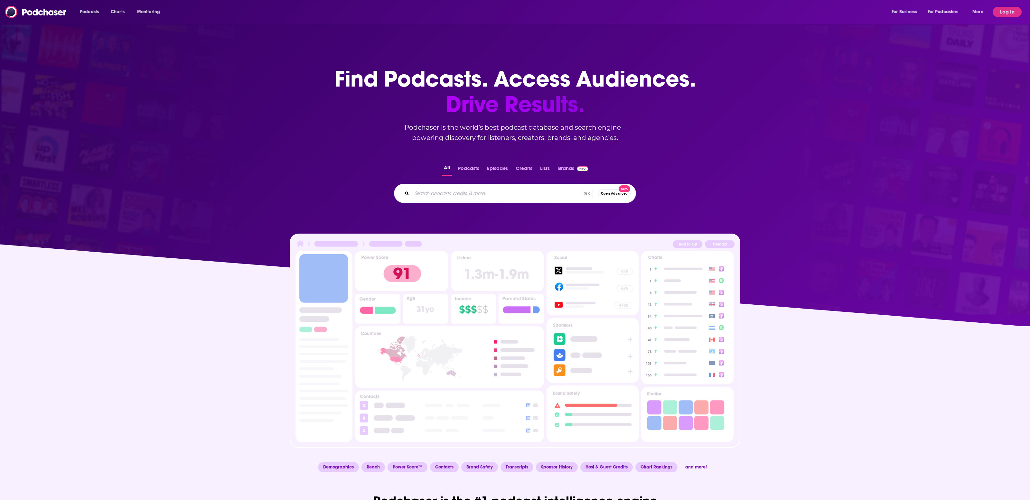 The width and height of the screenshot is (1030, 500). What do you see at coordinates (614, 193) in the screenshot?
I see `button: Open AdvancedNew` at bounding box center [614, 193].